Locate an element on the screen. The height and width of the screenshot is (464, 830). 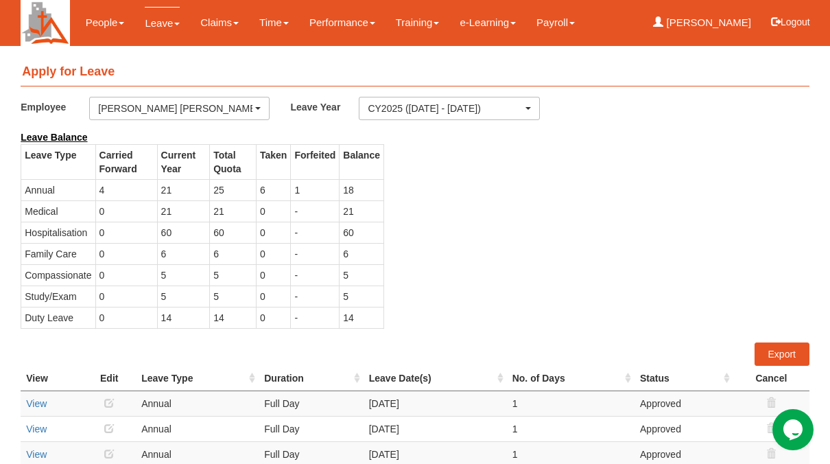
a: Leave is located at coordinates (162, 23).